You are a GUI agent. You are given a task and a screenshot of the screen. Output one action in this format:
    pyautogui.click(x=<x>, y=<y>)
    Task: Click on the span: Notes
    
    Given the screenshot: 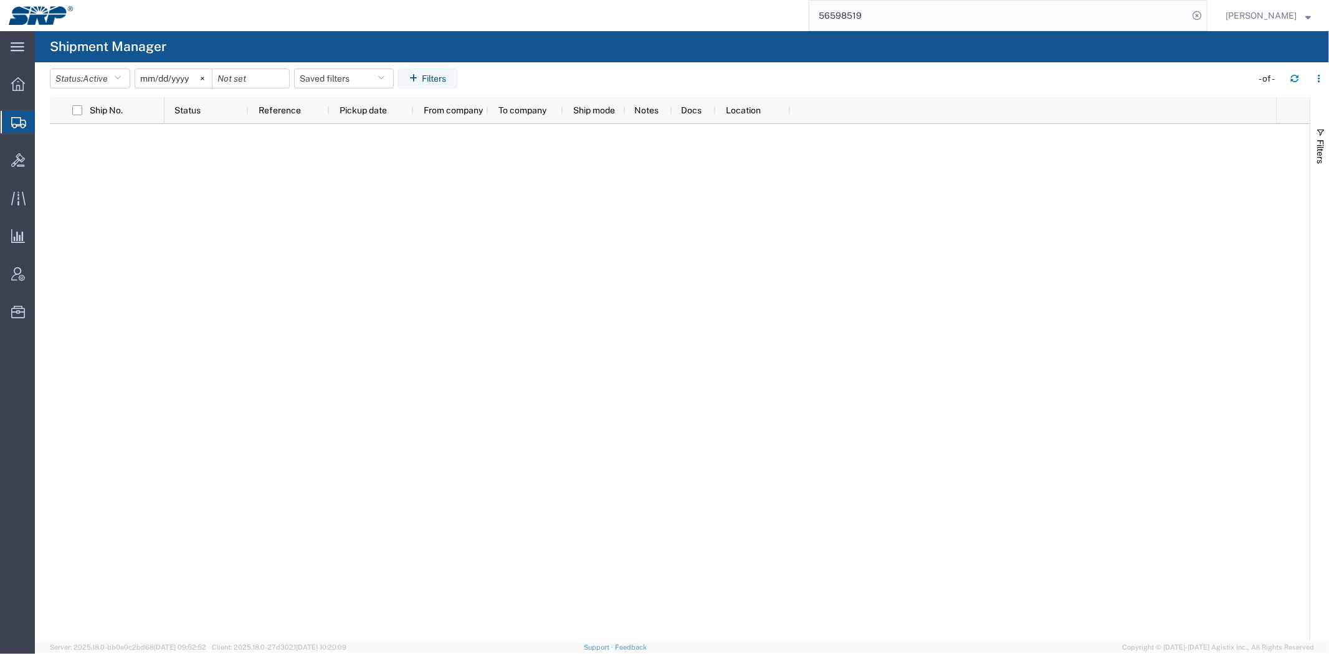 What is the action you would take?
    pyautogui.click(x=646, y=110)
    